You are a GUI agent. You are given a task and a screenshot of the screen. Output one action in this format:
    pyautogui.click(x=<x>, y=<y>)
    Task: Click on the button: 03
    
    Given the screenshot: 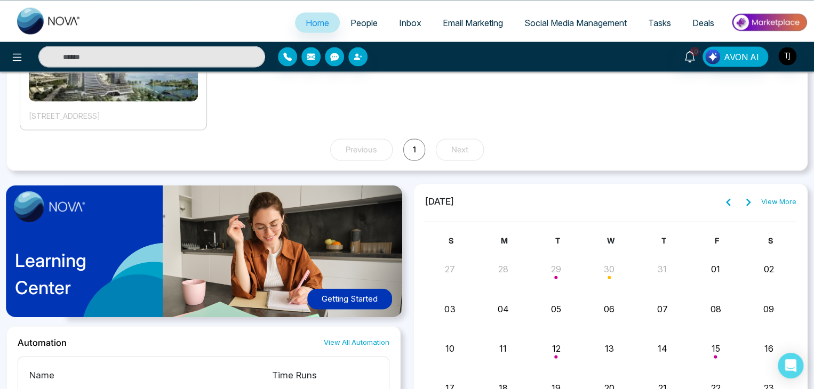 What is the action you would take?
    pyautogui.click(x=450, y=309)
    